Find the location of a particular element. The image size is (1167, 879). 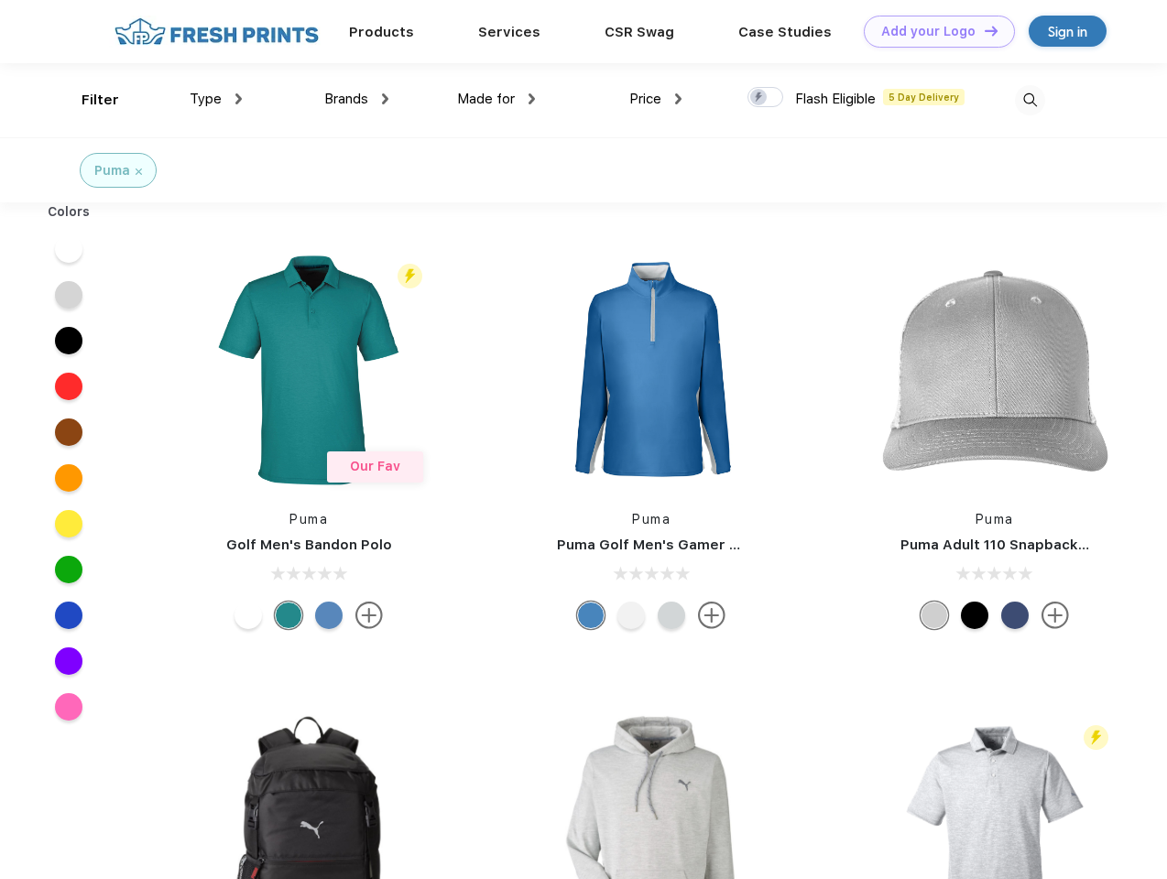

a: CSR Swag is located at coordinates (639, 32).